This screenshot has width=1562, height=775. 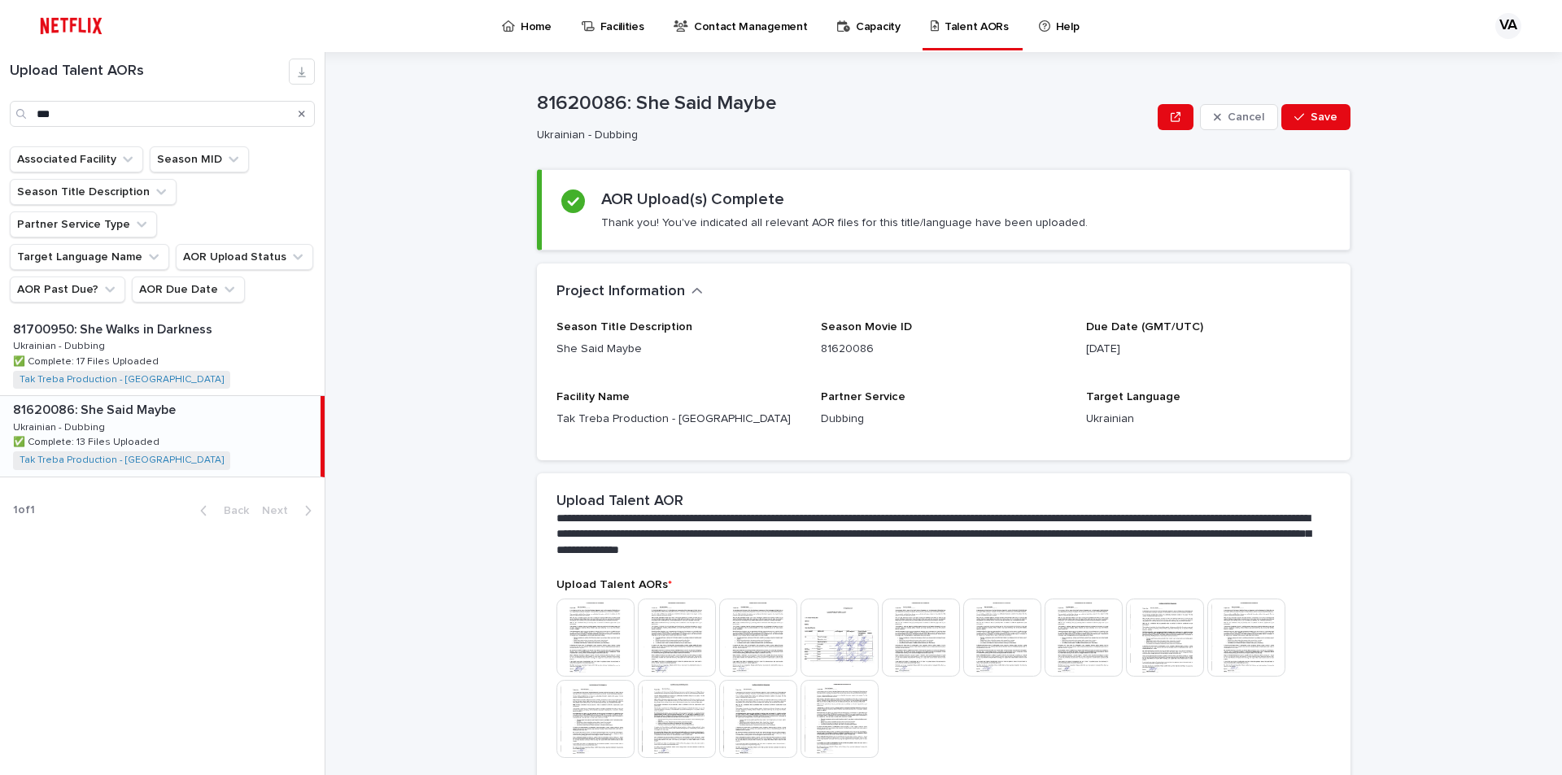 What do you see at coordinates (93, 192) in the screenshot?
I see `button: Season Title Description` at bounding box center [93, 192].